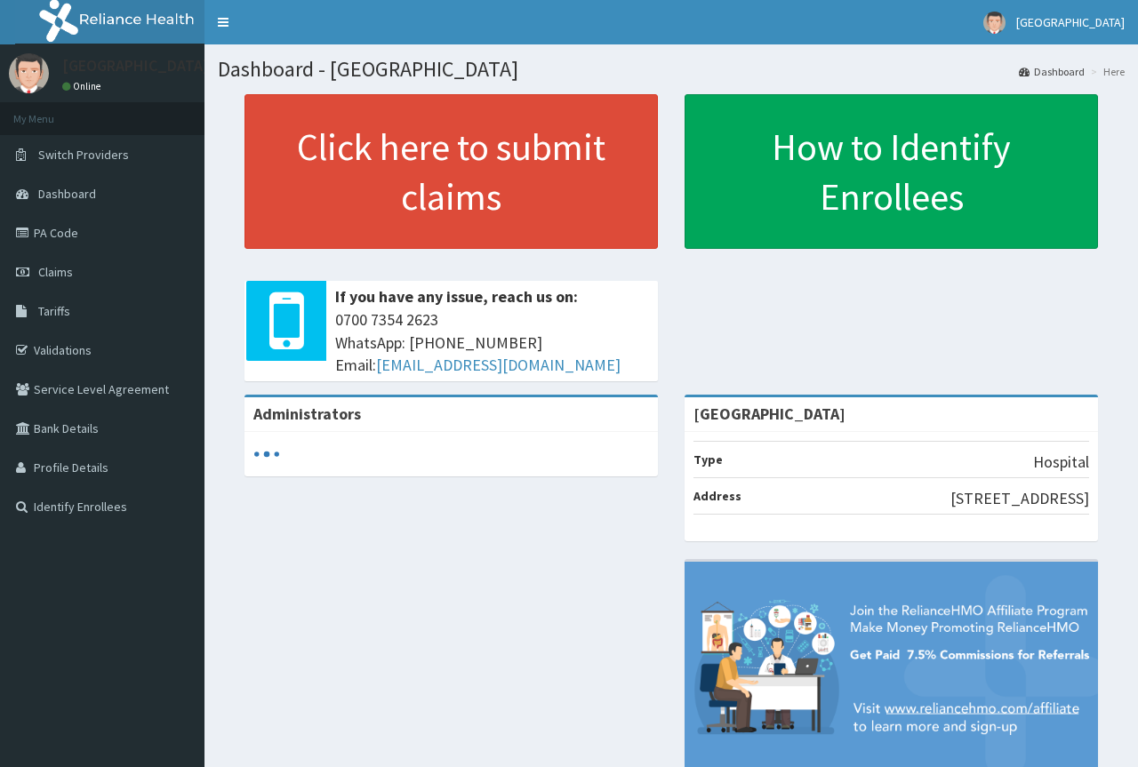 Image resolution: width=1138 pixels, height=767 pixels. I want to click on b: If you have any issue, reach us on:, so click(456, 296).